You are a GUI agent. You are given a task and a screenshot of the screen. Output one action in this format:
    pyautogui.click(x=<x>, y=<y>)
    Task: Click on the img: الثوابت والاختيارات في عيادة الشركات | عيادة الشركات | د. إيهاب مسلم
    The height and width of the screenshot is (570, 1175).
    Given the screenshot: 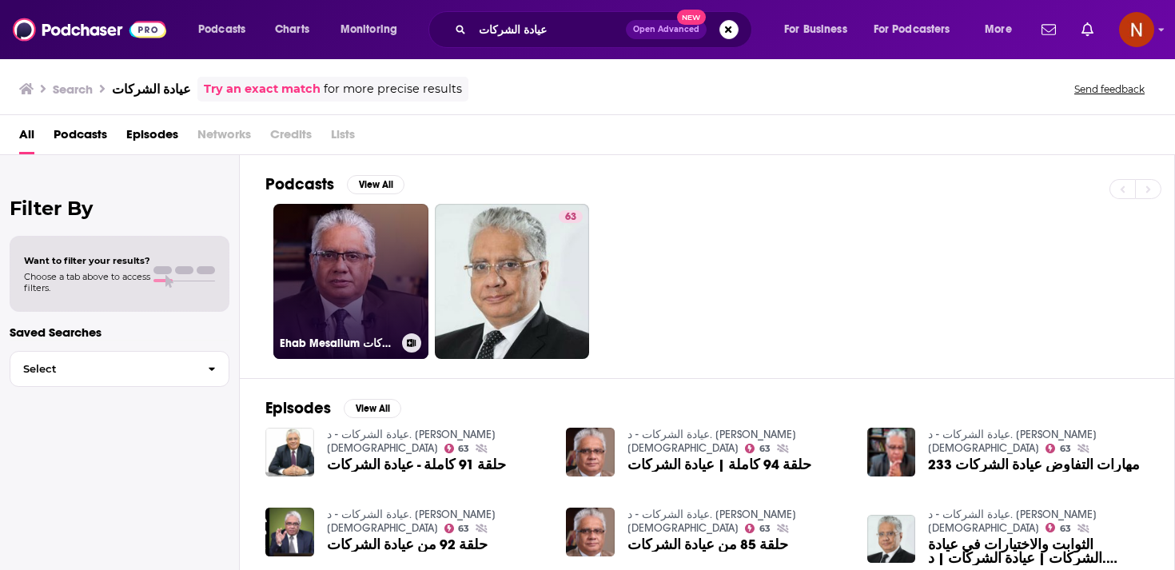 What is the action you would take?
    pyautogui.click(x=891, y=539)
    